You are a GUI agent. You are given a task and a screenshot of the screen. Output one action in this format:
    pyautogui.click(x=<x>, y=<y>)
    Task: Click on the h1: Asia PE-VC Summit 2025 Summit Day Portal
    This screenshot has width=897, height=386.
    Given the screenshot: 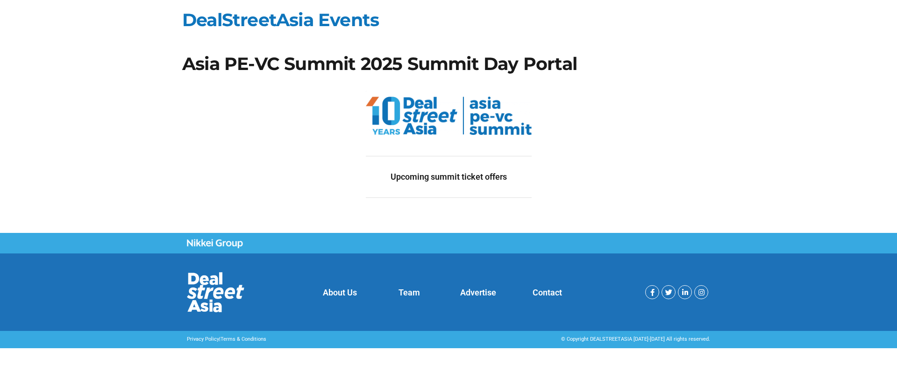 What is the action you would take?
    pyautogui.click(x=448, y=64)
    